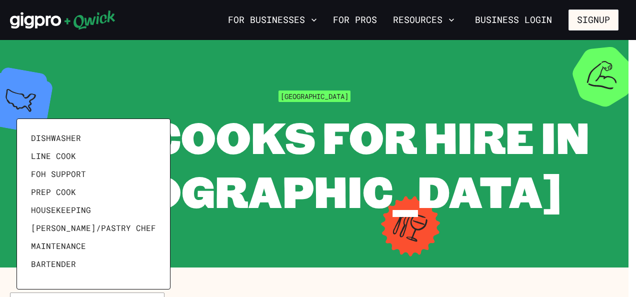 The height and width of the screenshot is (297, 636). I want to click on span: Housekeeping, so click(61, 210).